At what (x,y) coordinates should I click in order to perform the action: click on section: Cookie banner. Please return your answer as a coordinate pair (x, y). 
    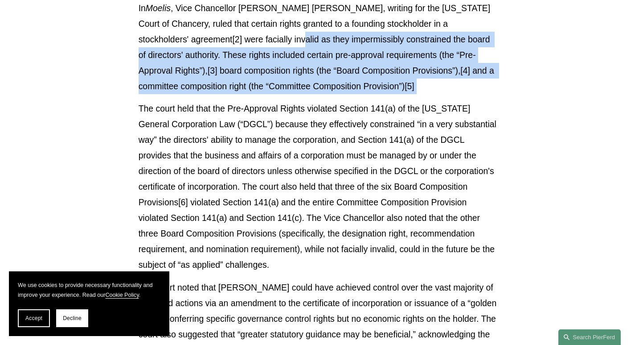
    Looking at the image, I should click on (89, 303).